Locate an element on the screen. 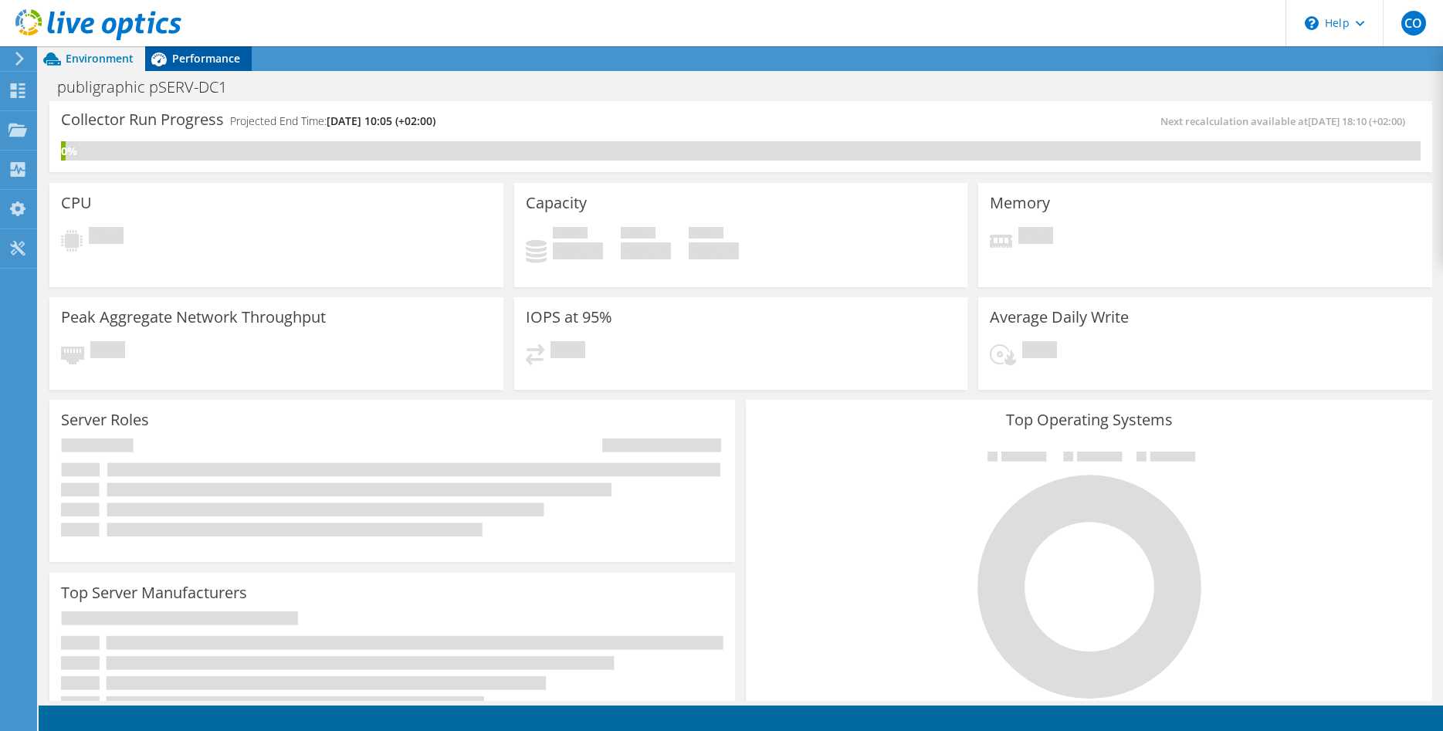 Image resolution: width=1443 pixels, height=731 pixels. h3: Memory is located at coordinates (1020, 203).